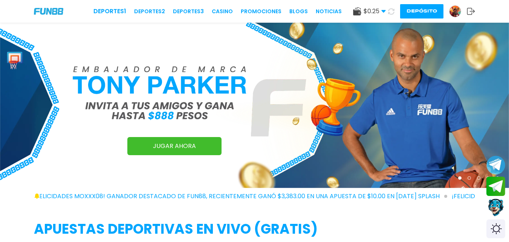  Describe the element at coordinates (455, 11) in the screenshot. I see `img: Avatar` at that location.